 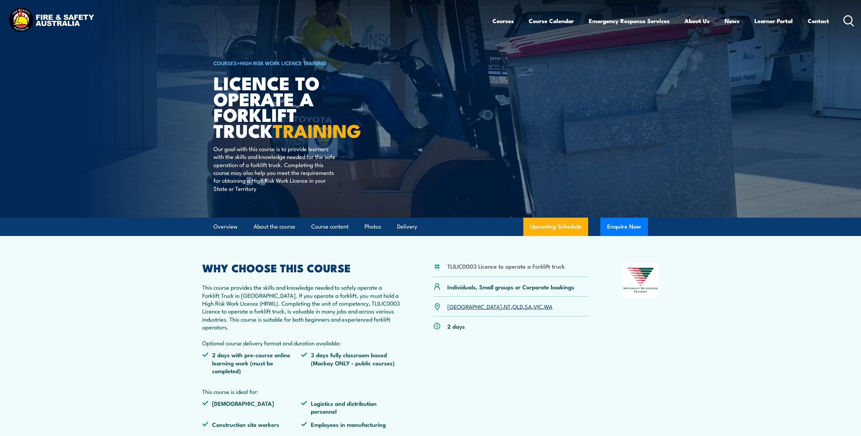 What do you see at coordinates (503, 21) in the screenshot?
I see `a: Courses` at bounding box center [503, 21].